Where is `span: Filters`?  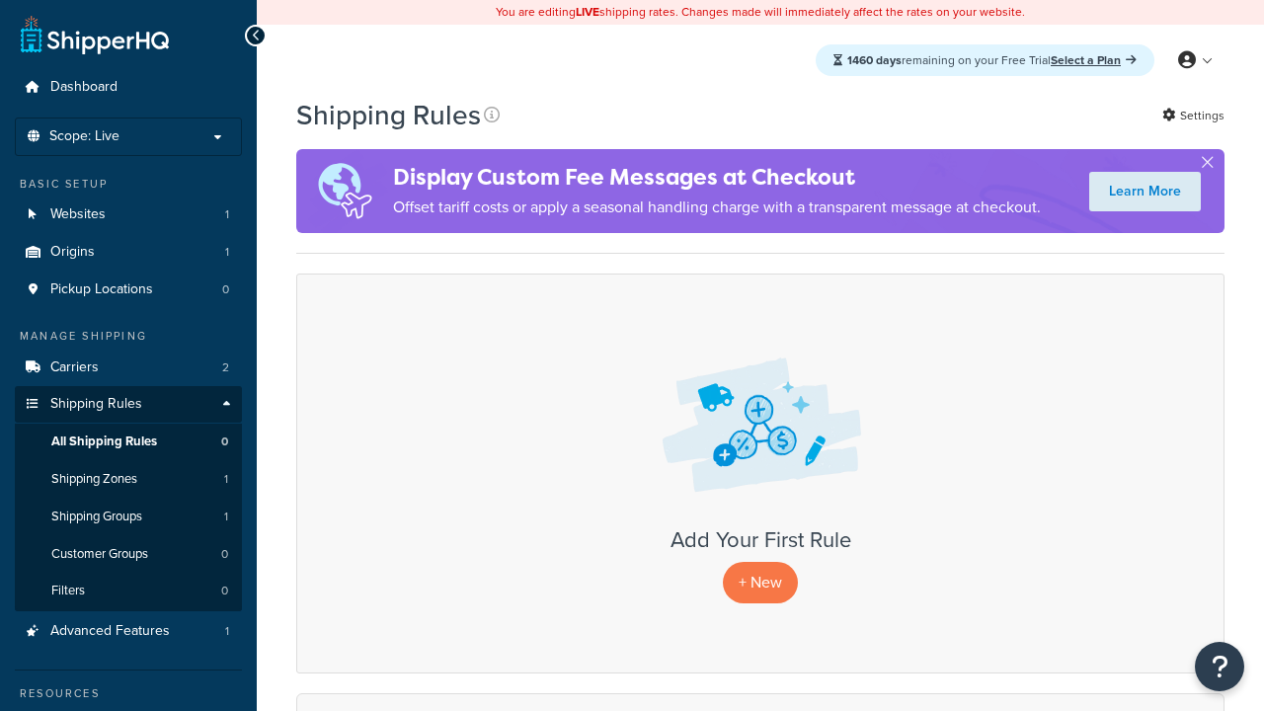 span: Filters is located at coordinates (68, 591).